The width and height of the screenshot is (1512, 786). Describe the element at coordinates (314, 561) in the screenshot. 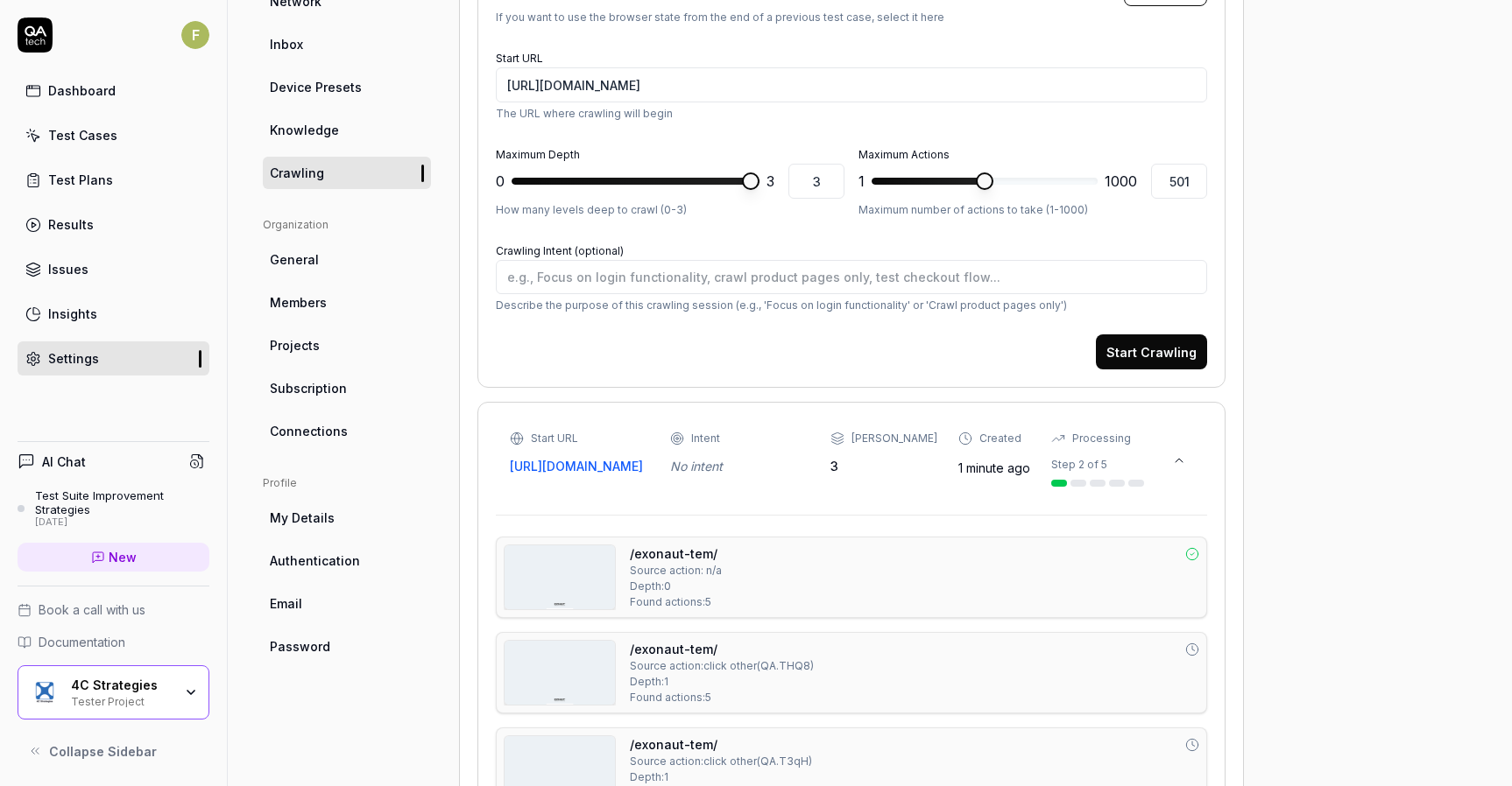

I see `span: Authentication` at that location.